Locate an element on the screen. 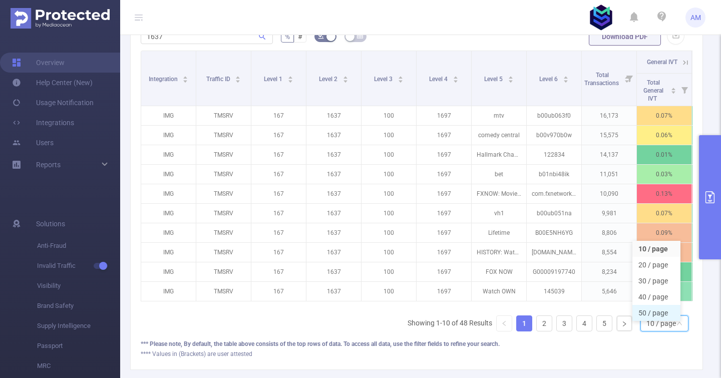 This screenshot has height=378, width=721. li: Previous Page is located at coordinates (504, 323).